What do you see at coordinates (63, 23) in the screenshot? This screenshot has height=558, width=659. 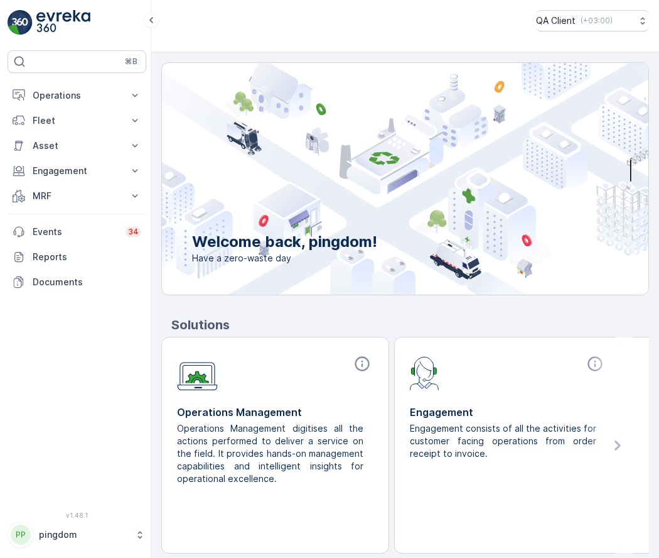 I see `img: logo_light-DOdMpM7g.png` at bounding box center [63, 23].